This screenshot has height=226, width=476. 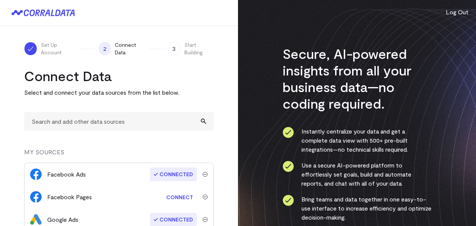 What do you see at coordinates (179, 197) in the screenshot?
I see `a: Connect` at bounding box center [179, 197].